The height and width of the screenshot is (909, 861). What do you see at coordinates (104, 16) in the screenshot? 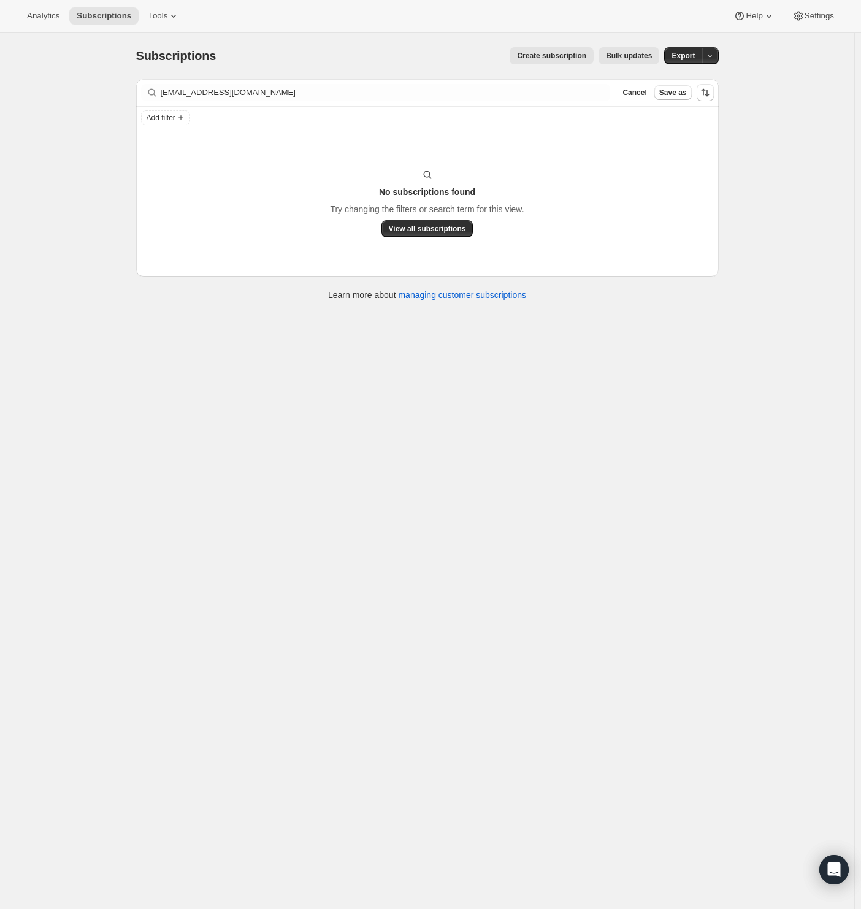
I see `button: Subscriptions` at bounding box center [104, 16].